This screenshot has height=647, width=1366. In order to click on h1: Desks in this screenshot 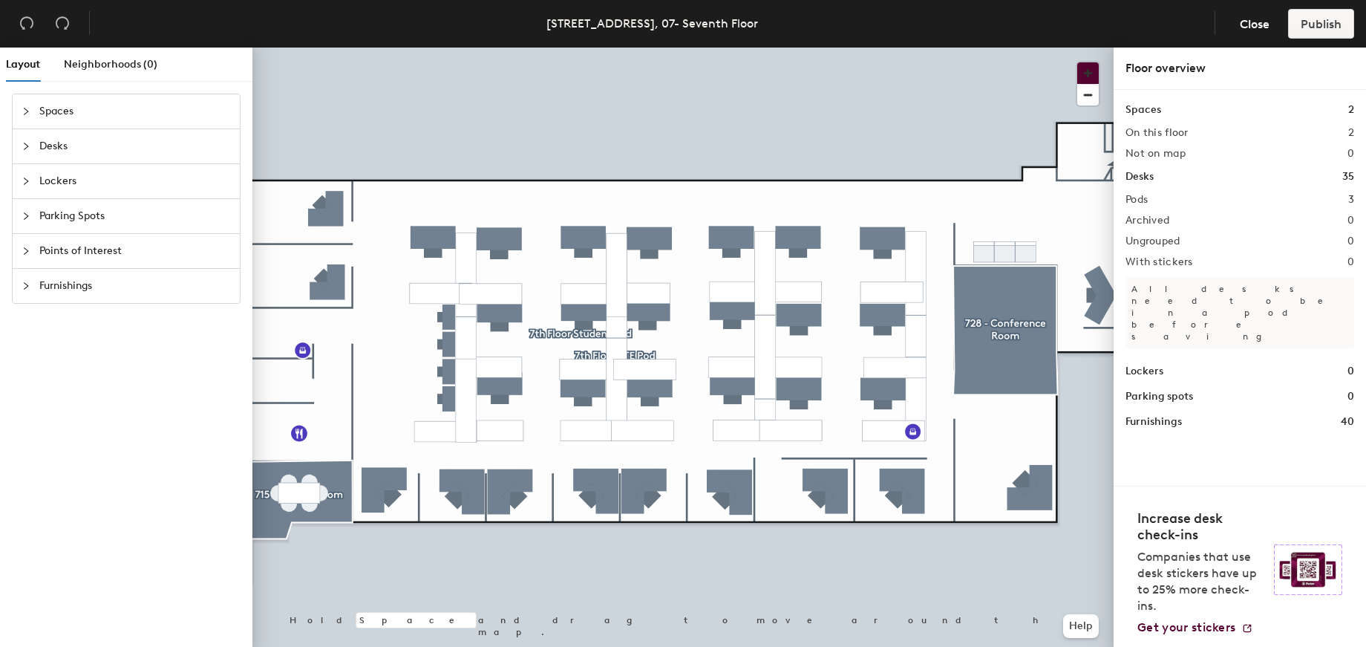, I will do `click(1140, 177)`.